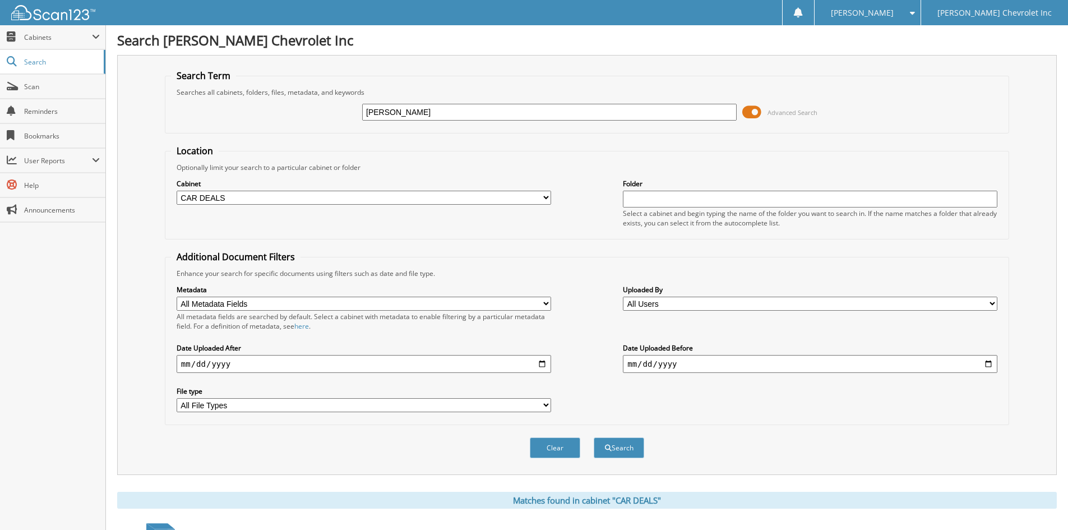 The width and height of the screenshot is (1068, 530). Describe the element at coordinates (587, 273) in the screenshot. I see `div: Enhance your search for specific documents using filters such as date and file type.` at that location.